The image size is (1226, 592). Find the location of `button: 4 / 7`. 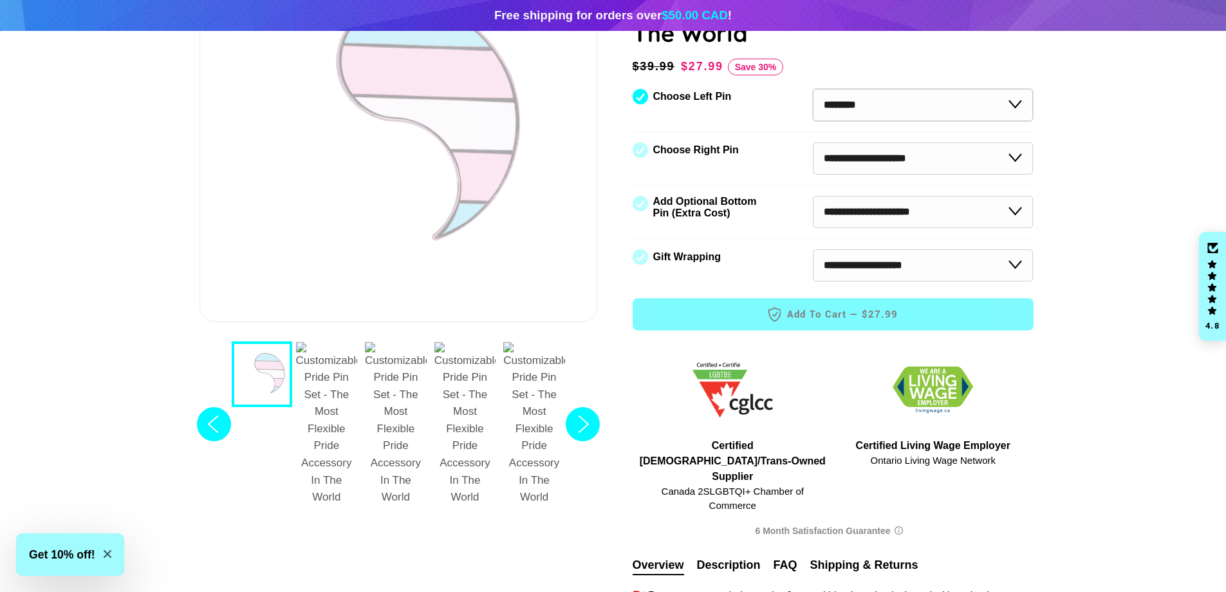

button: 4 / 7 is located at coordinates (465, 427).